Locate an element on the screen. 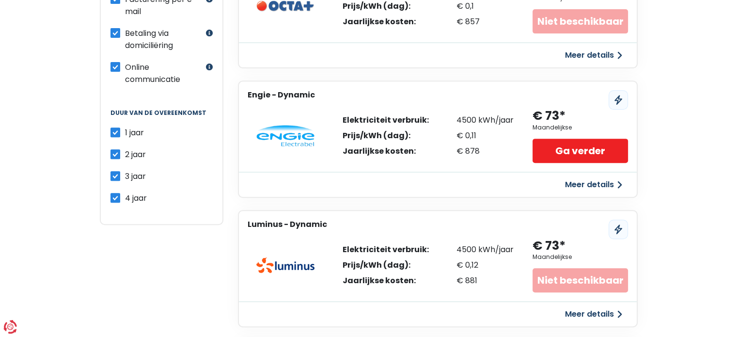 This screenshot has width=737, height=337. div: € 0,1 is located at coordinates (485, 6).